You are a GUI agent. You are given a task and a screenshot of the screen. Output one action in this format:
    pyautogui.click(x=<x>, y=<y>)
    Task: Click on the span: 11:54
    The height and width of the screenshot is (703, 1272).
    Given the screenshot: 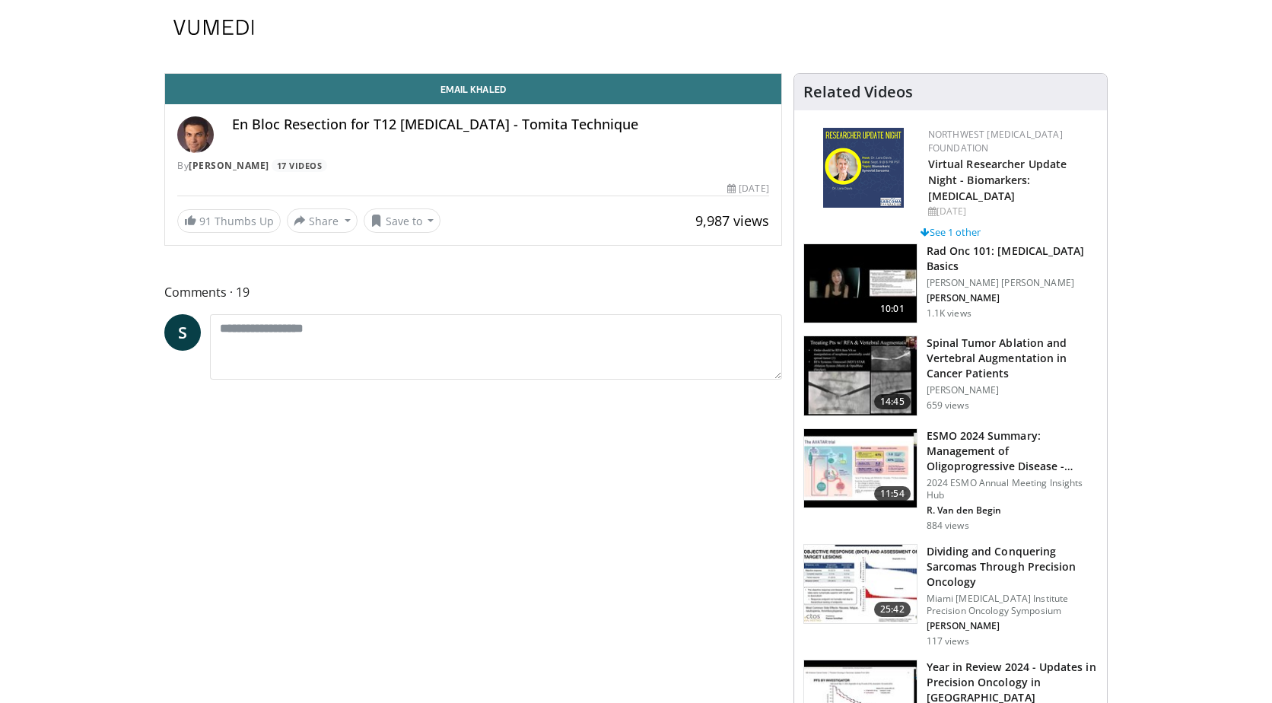 What is the action you would take?
    pyautogui.click(x=892, y=494)
    